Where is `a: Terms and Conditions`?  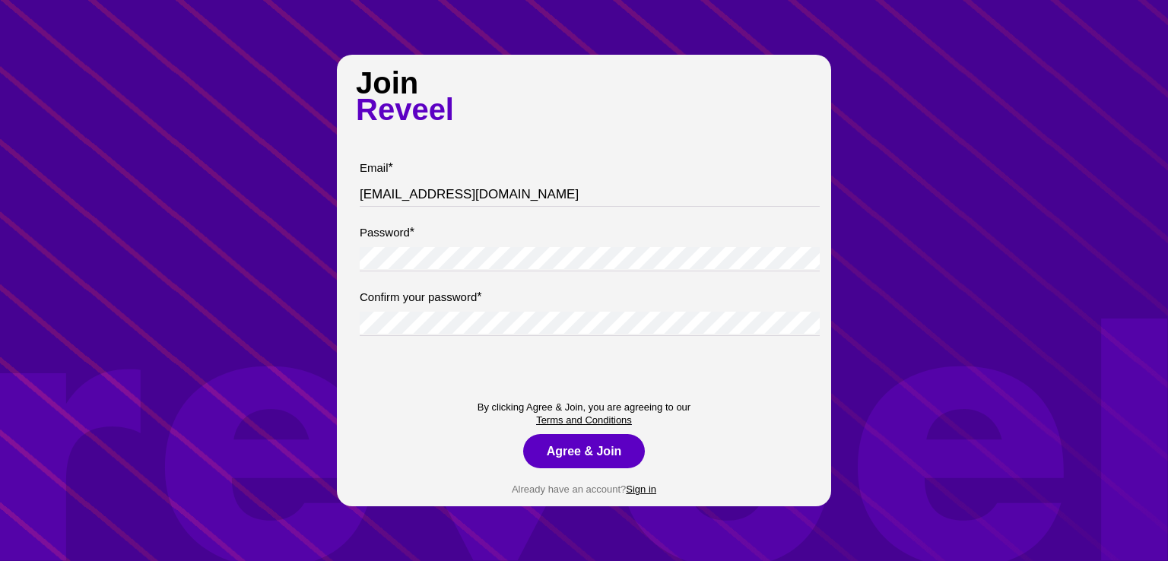
a: Terms and Conditions is located at coordinates (584, 420).